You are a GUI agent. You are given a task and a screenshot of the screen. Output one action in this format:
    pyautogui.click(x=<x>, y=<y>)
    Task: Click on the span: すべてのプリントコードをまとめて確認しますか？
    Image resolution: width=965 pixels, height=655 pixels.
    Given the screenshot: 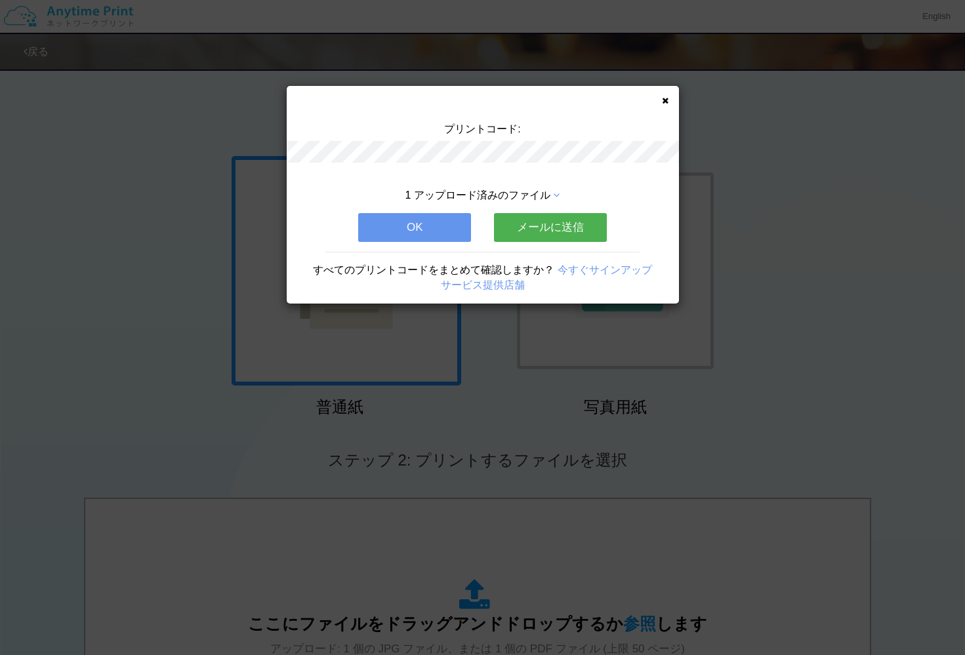 What is the action you would take?
    pyautogui.click(x=434, y=270)
    